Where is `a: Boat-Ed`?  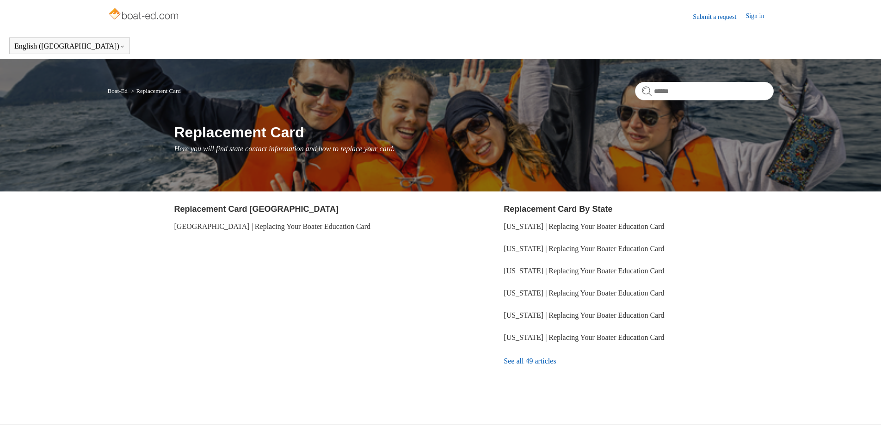
a: Boat-Ed is located at coordinates (117, 91).